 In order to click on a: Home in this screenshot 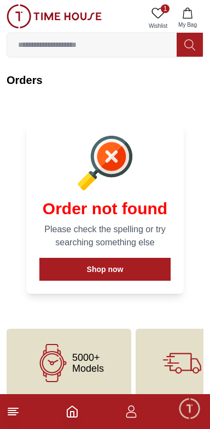, I will do `click(72, 412)`.